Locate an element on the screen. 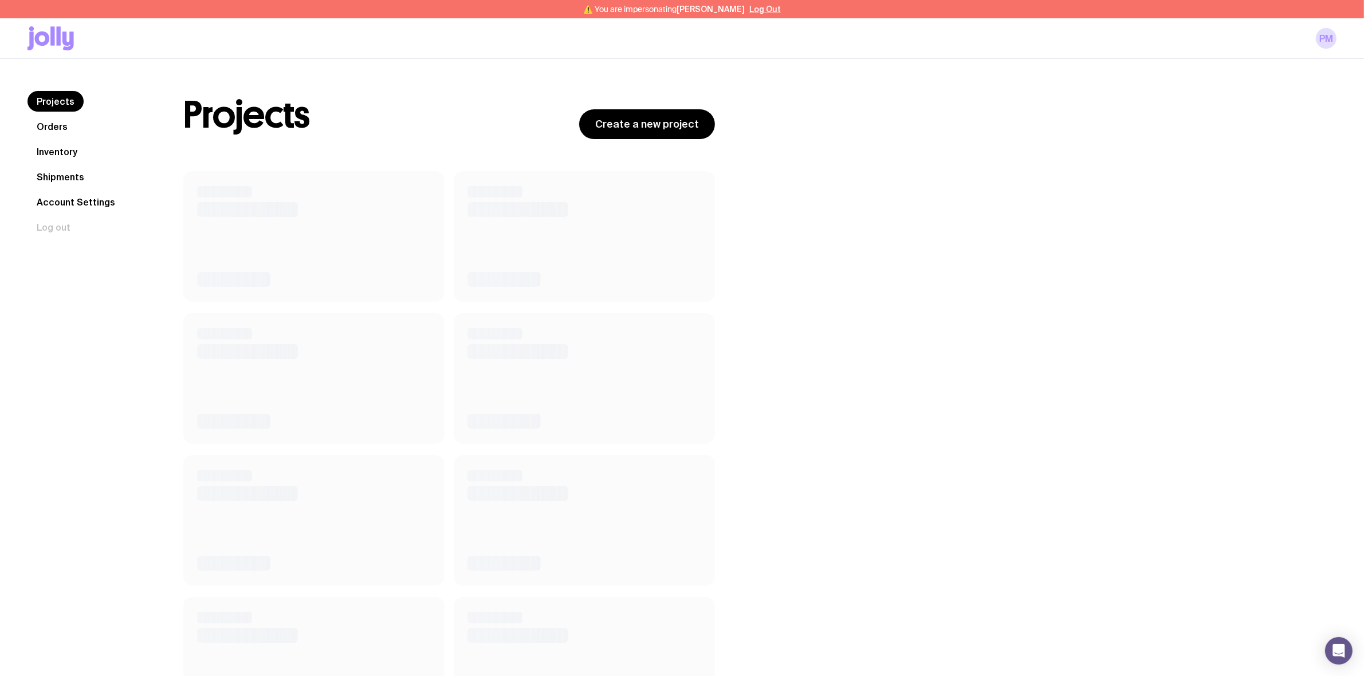 This screenshot has width=1364, height=676. span: ⚠️ You are impersonating is located at coordinates (664, 9).